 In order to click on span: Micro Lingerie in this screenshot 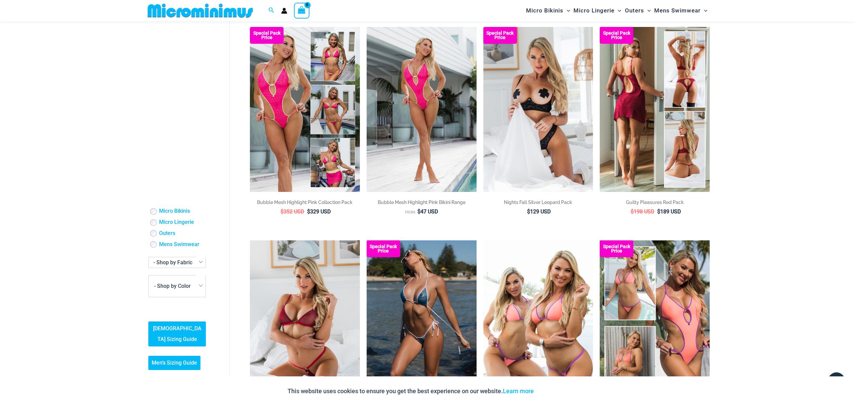, I will do `click(594, 10)`.